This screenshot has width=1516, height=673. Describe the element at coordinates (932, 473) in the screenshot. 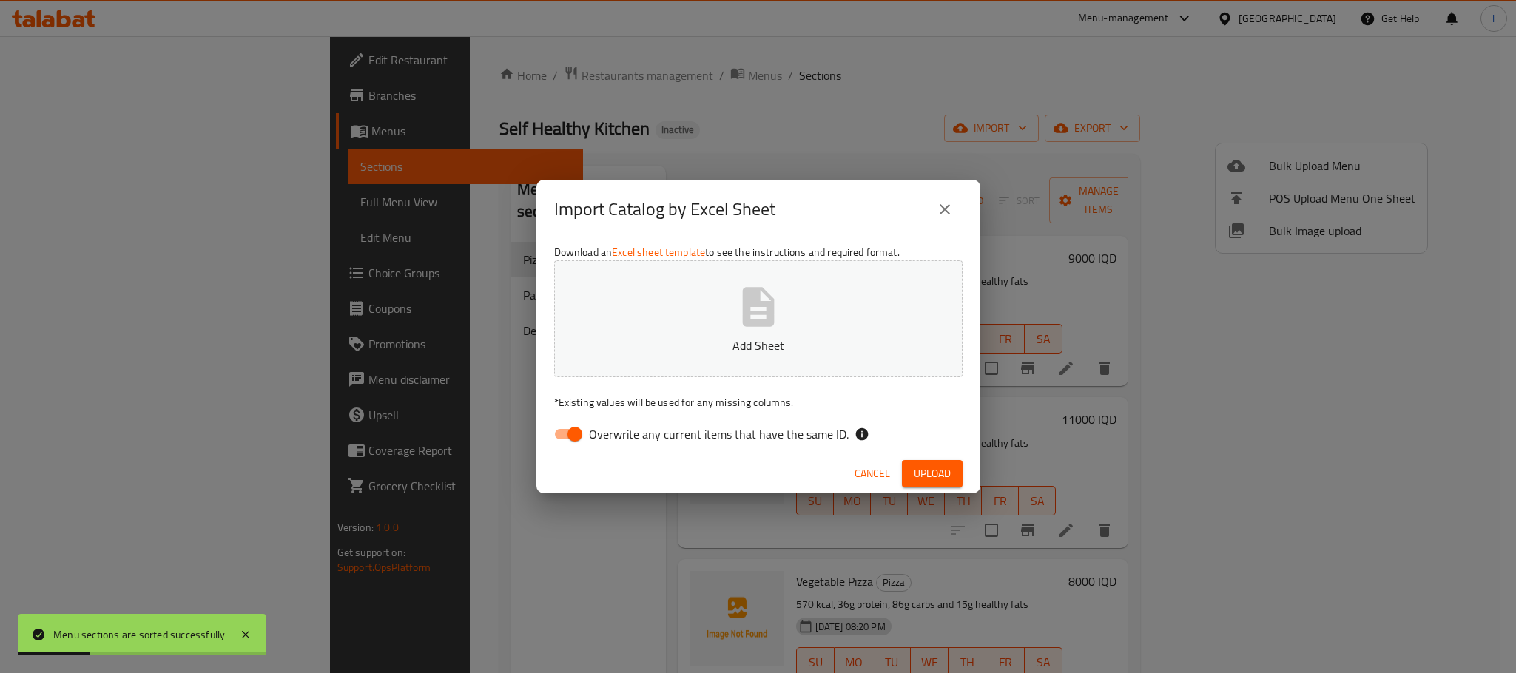

I see `button: Upload` at that location.